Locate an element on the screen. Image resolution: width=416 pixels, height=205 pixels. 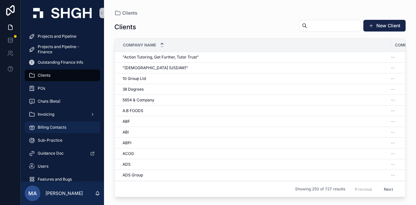
a: 10 Group Ltd is located at coordinates (255, 79).